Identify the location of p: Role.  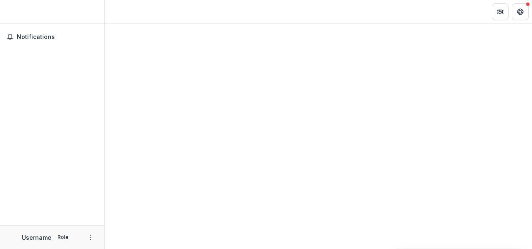
(63, 237).